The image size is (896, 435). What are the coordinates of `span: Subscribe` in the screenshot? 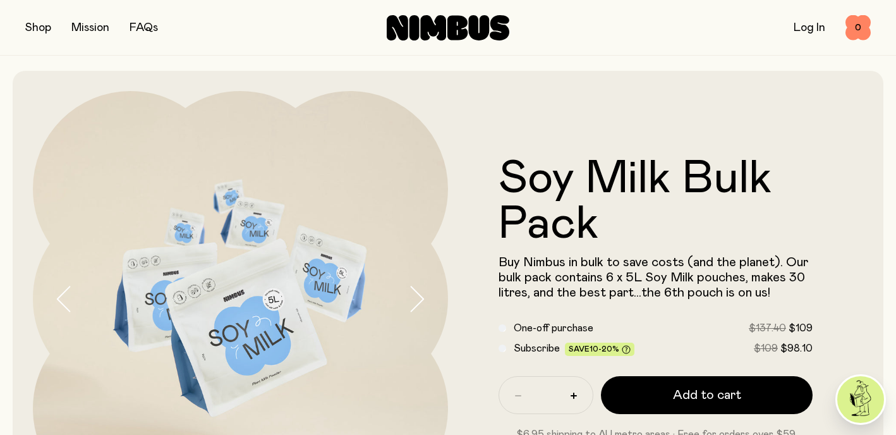 It's located at (537, 348).